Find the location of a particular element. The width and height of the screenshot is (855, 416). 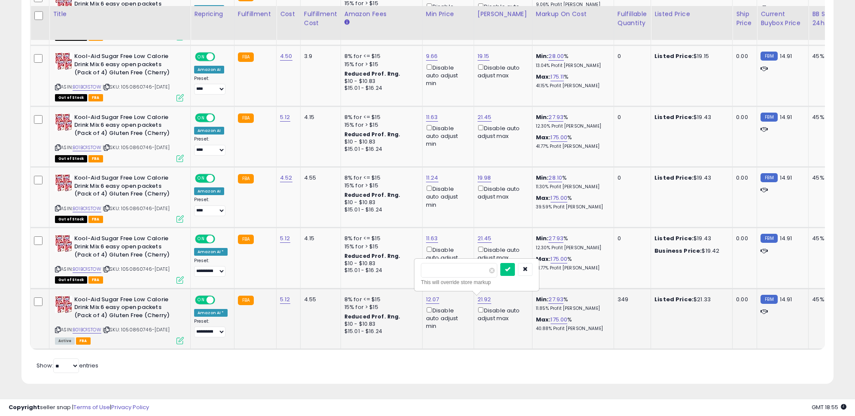

div: Fulfillment Cost is located at coordinates (320, 18).